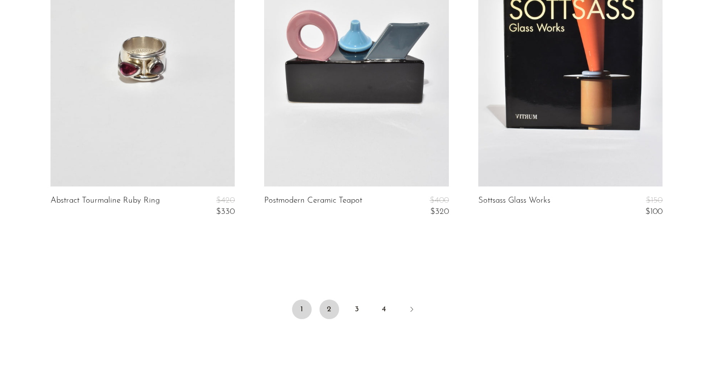 The image size is (713, 371). Describe the element at coordinates (313, 206) in the screenshot. I see `a: Postmodern Ceramic Teapot` at that location.